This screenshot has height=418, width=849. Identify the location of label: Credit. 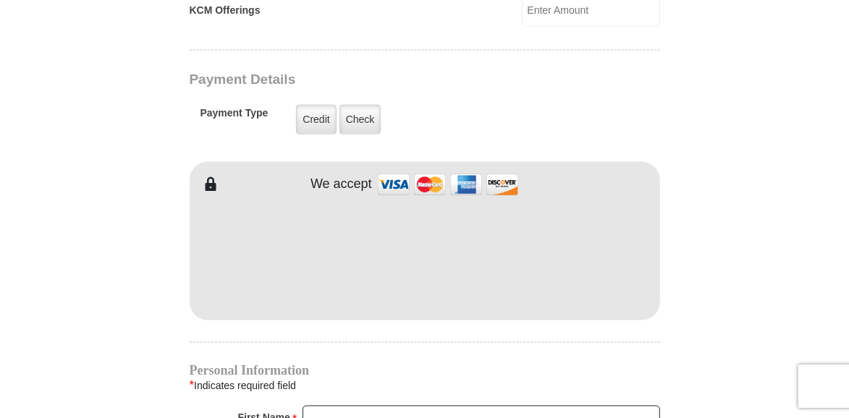
(316, 119).